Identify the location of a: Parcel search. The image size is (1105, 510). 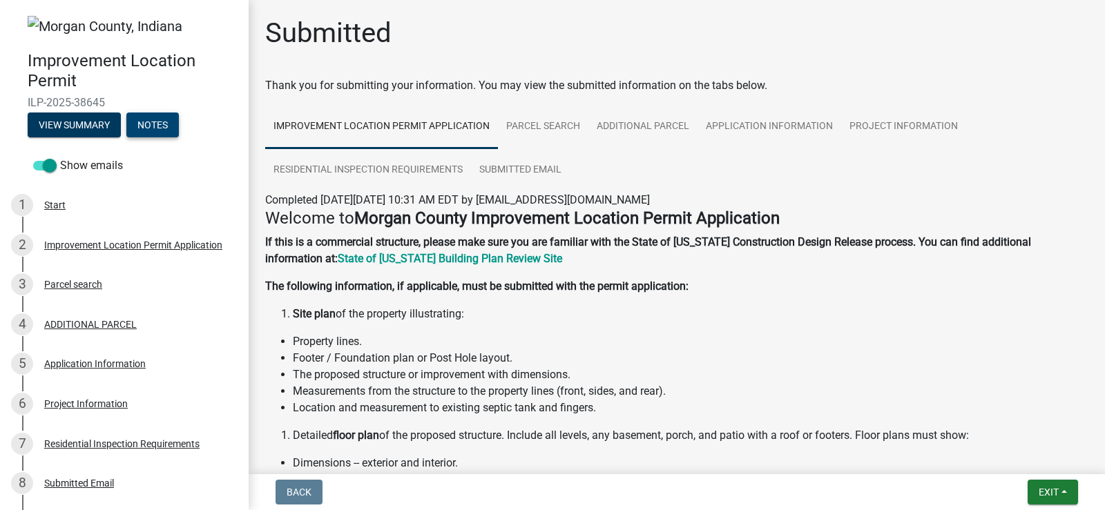
(543, 127).